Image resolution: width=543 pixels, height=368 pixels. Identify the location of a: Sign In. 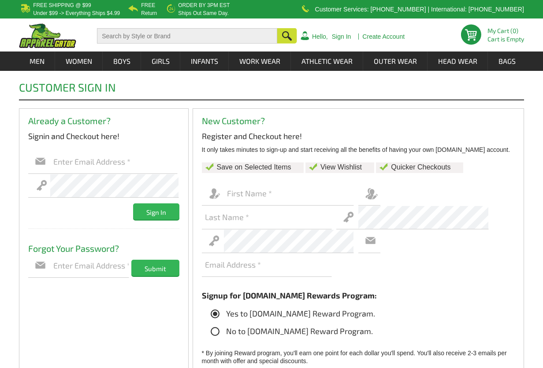
(341, 37).